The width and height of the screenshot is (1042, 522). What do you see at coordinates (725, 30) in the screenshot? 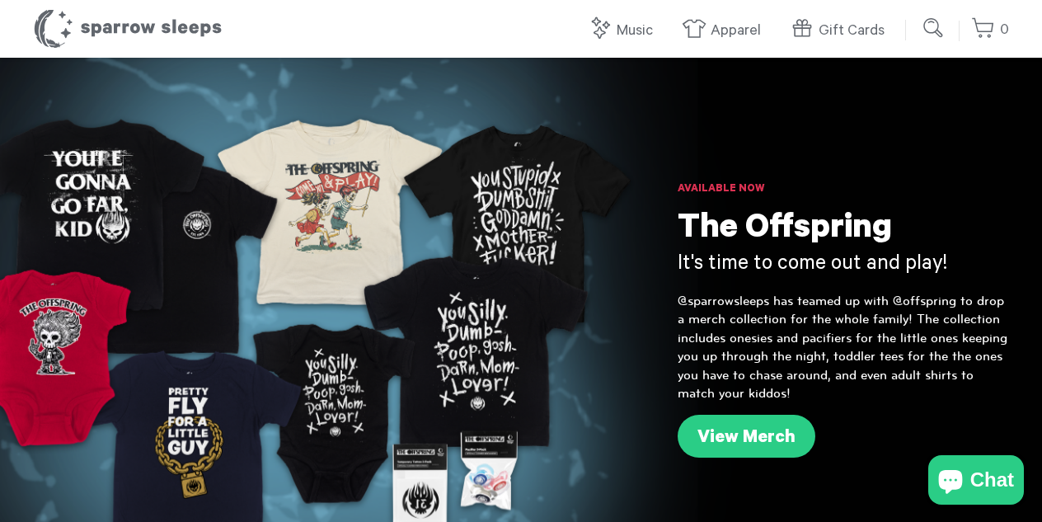
I see `a: Apparel` at bounding box center [725, 30].